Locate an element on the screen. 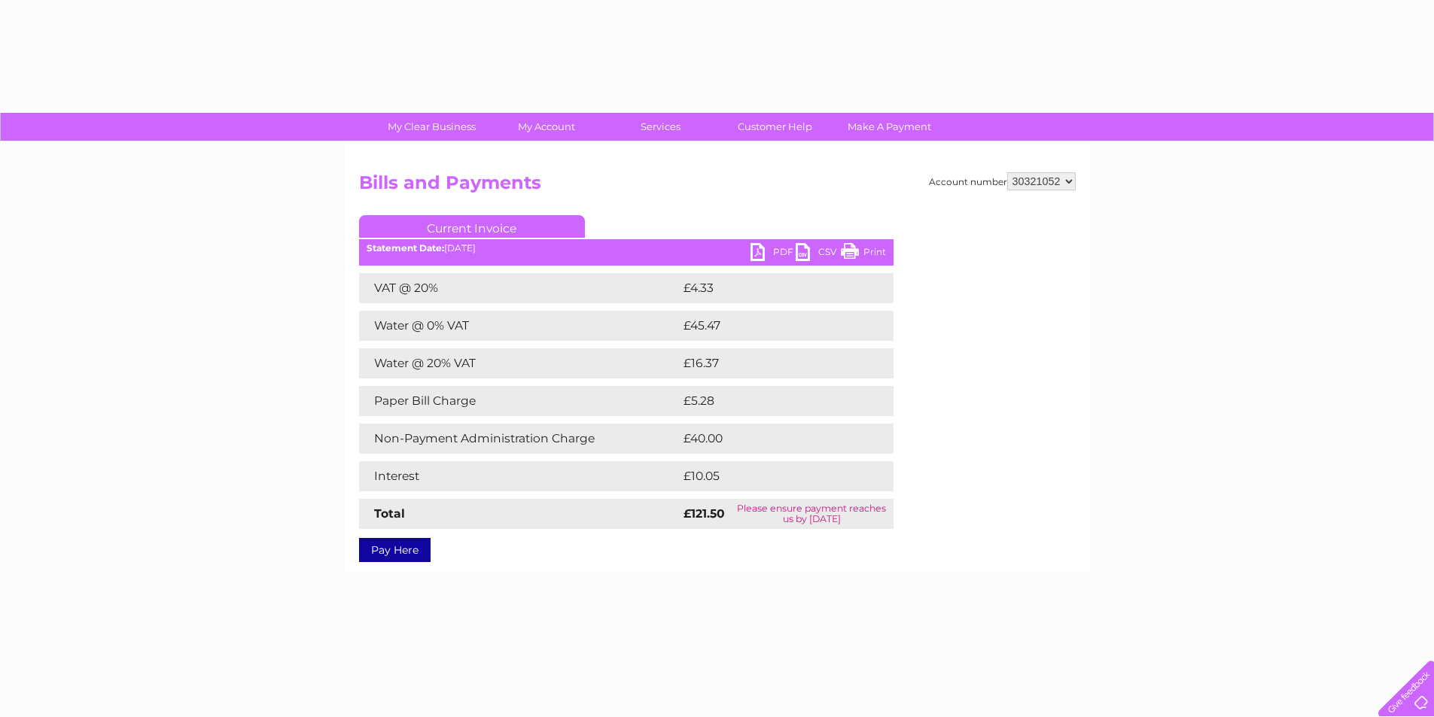 The image size is (1434, 717). a: Print is located at coordinates (863, 254).